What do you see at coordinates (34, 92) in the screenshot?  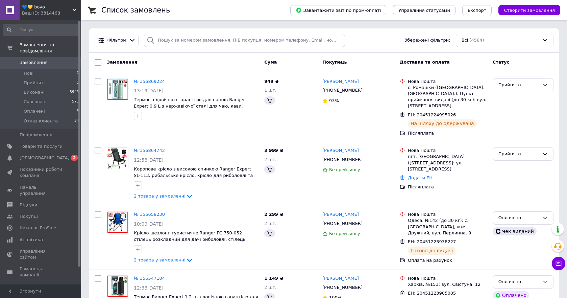 I see `span: Виконані` at bounding box center [34, 92].